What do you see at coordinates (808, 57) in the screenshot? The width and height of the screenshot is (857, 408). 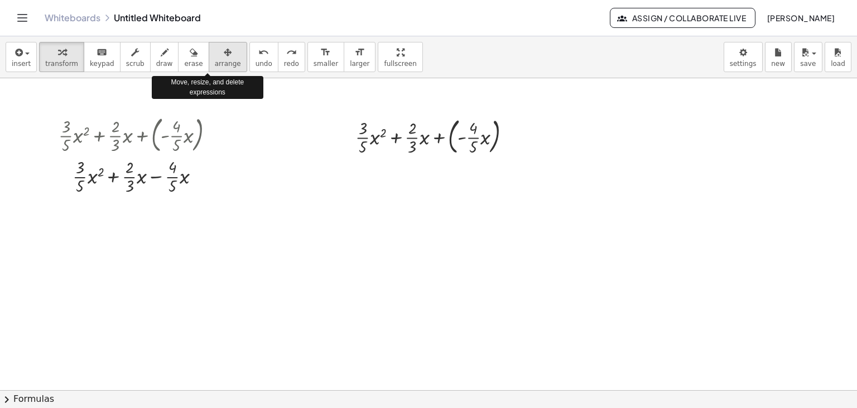 I see `button: save` at bounding box center [808, 57].